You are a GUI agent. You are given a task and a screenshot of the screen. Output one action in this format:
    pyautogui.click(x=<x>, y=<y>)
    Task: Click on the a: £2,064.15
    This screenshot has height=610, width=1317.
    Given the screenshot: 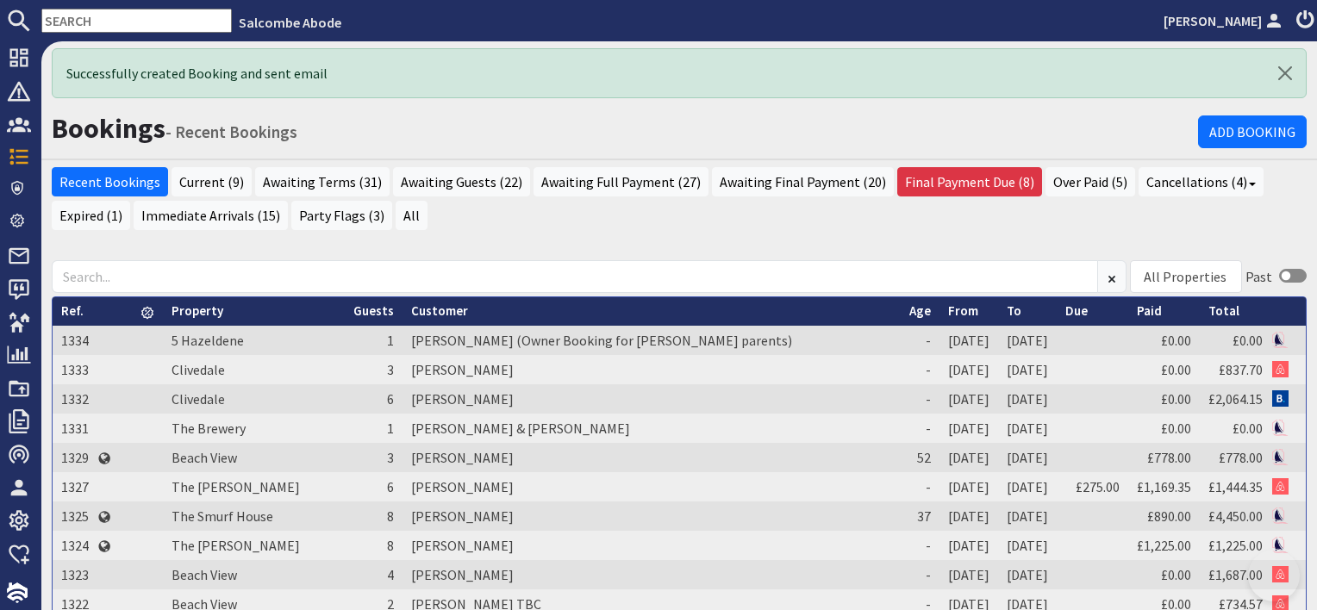 What is the action you would take?
    pyautogui.click(x=1236, y=399)
    